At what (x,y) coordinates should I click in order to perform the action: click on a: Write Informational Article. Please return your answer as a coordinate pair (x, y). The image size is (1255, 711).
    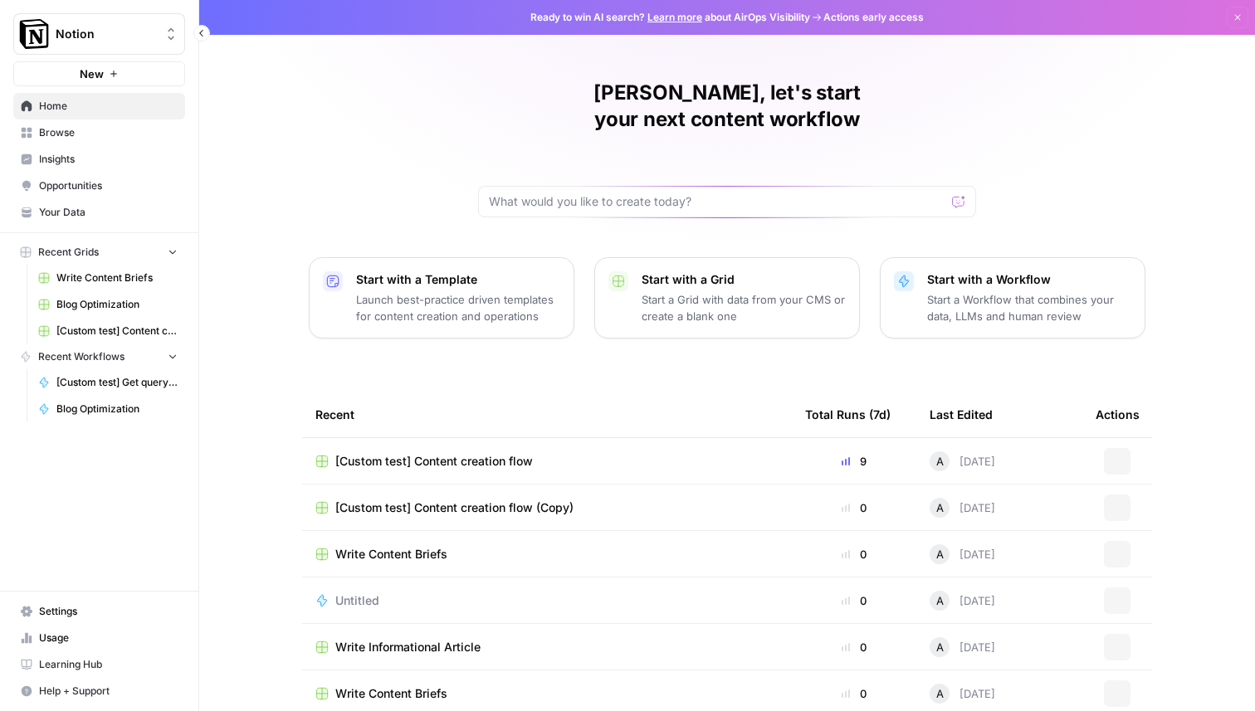
    Looking at the image, I should click on (547, 647).